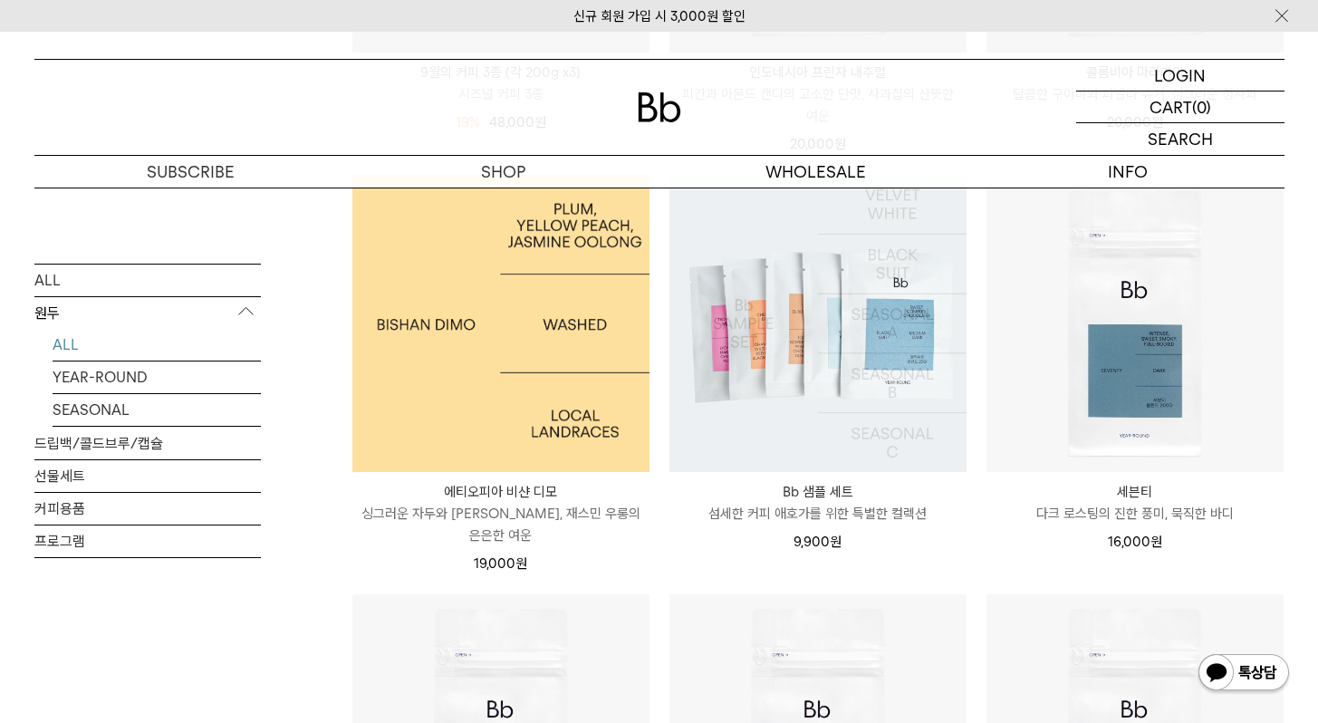 The height and width of the screenshot is (723, 1318). I want to click on span: 9,900, so click(817, 542).